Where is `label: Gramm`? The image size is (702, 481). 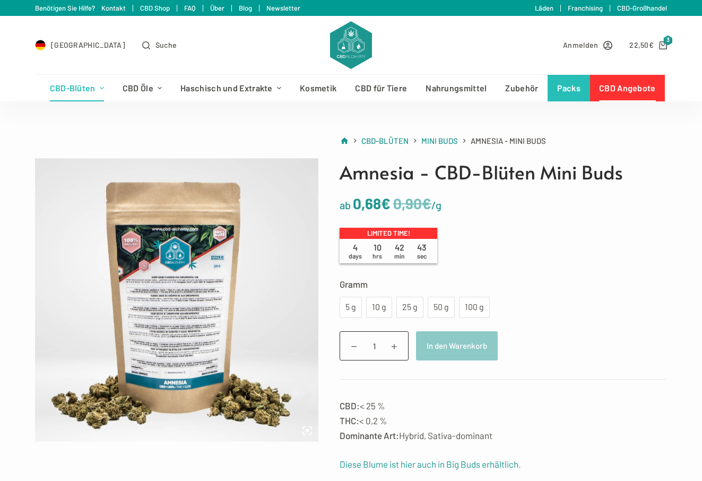 label: Gramm is located at coordinates (503, 284).